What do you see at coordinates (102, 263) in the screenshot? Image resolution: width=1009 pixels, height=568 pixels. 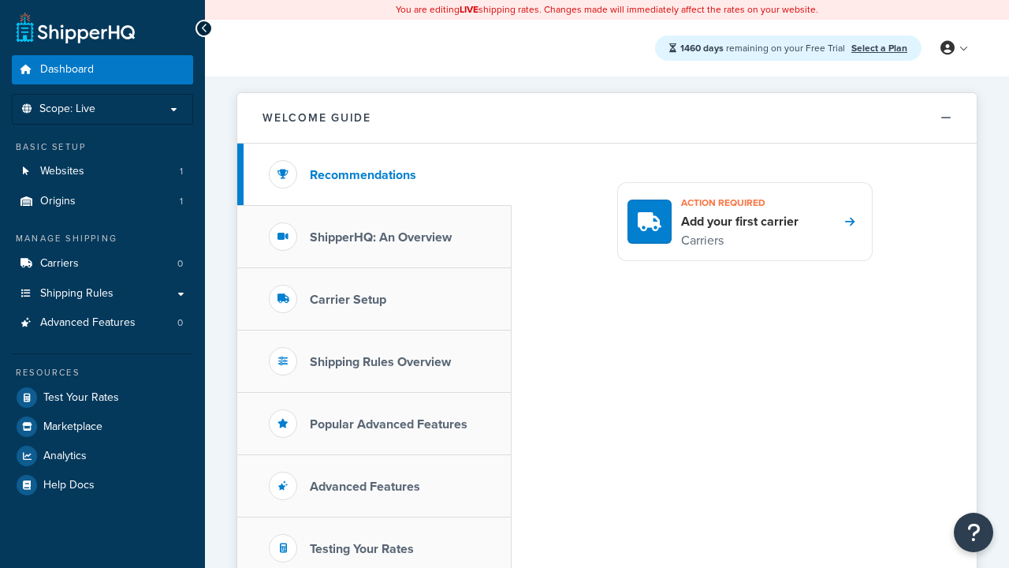 I see `li: Carriers` at bounding box center [102, 263].